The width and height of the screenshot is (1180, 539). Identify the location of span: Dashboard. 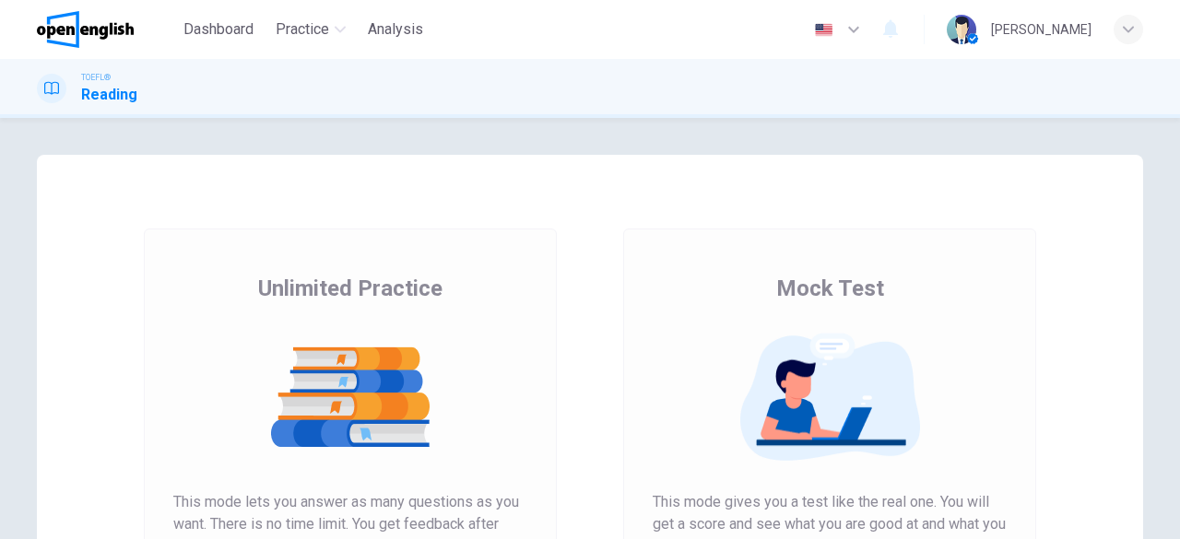
(218, 29).